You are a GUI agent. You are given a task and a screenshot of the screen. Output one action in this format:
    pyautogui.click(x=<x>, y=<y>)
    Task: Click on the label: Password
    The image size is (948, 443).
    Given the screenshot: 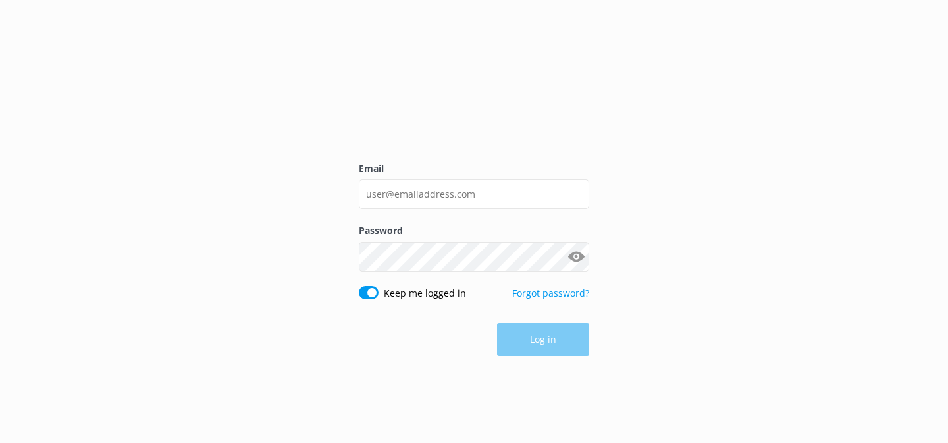 What is the action you would take?
    pyautogui.click(x=474, y=231)
    